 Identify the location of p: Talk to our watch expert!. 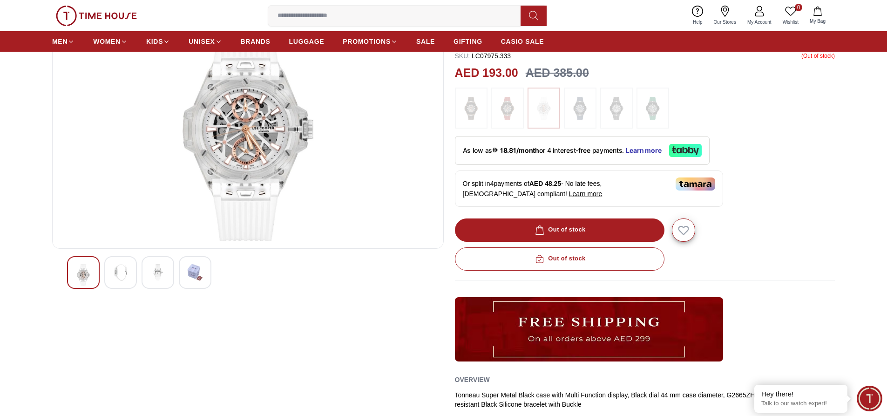
(800, 403).